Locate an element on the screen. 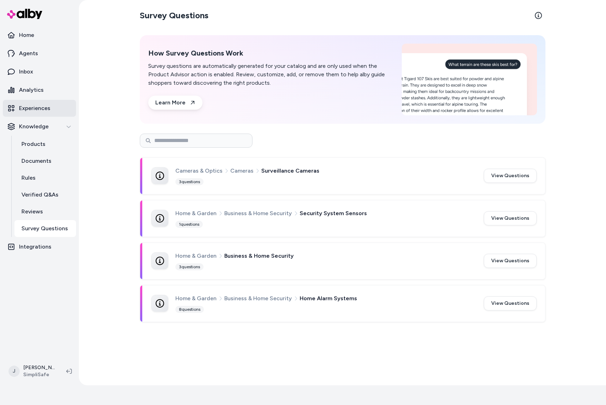 The width and height of the screenshot is (606, 405). a: Experiences is located at coordinates (39, 108).